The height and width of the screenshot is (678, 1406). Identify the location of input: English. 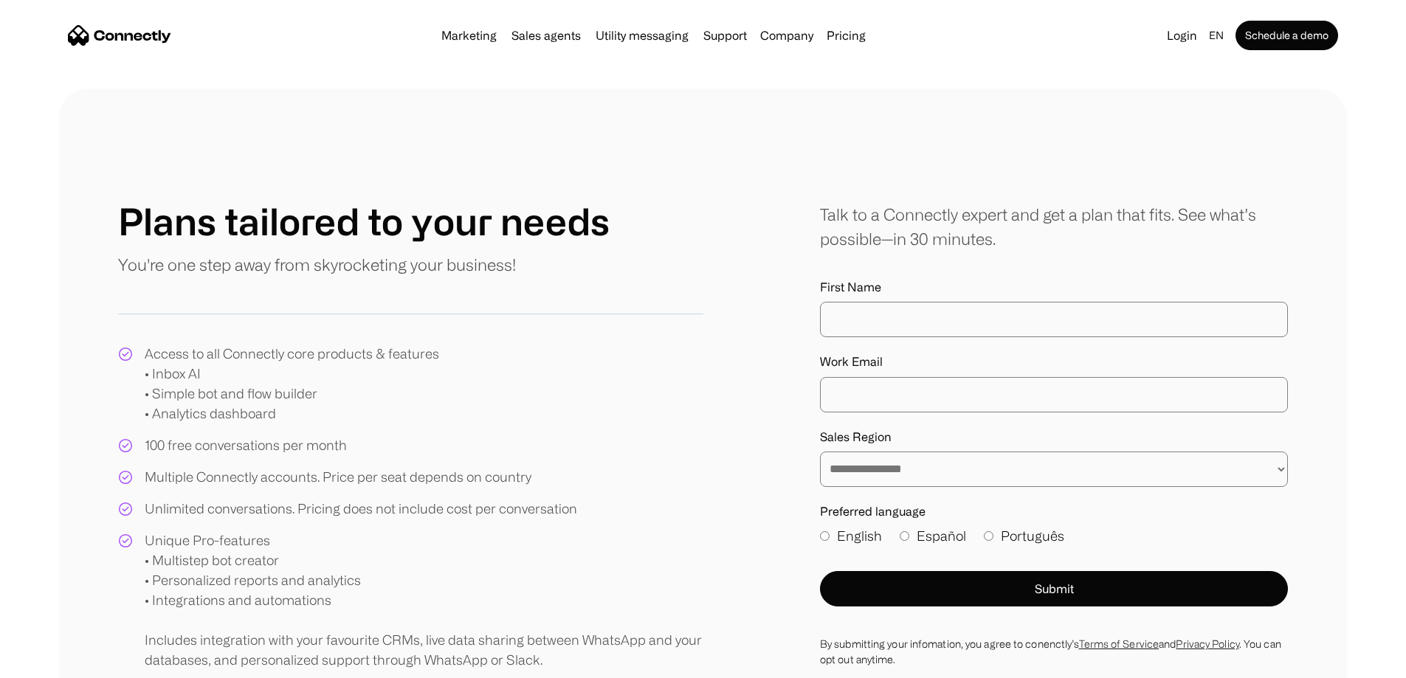
(824, 536).